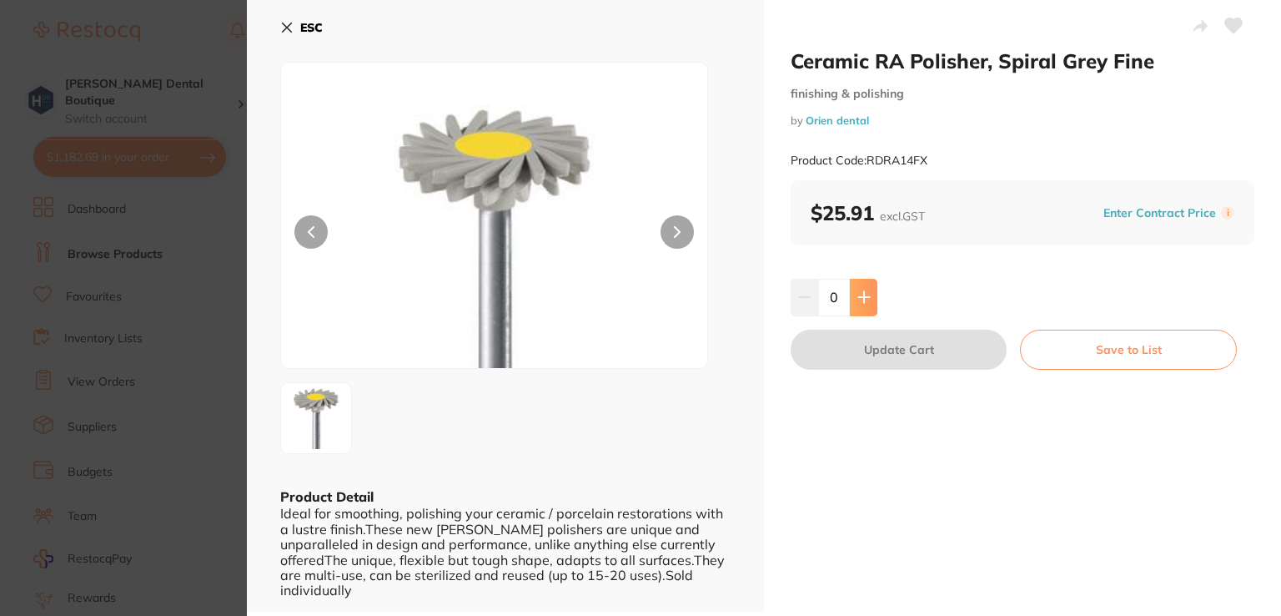 The height and width of the screenshot is (616, 1281). What do you see at coordinates (1023, 61) in the screenshot?
I see `h2: Ceramic RA Polisher, Spiral Grey Fine` at bounding box center [1023, 61].